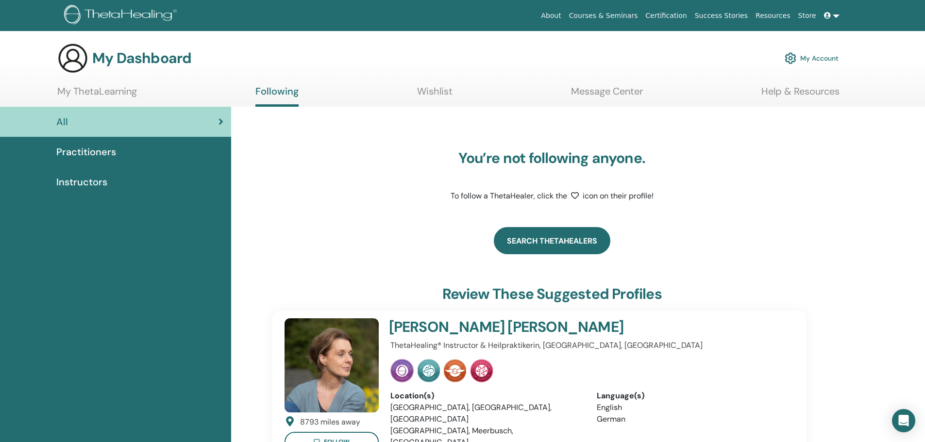 Image resolution: width=925 pixels, height=442 pixels. What do you see at coordinates (552, 196) in the screenshot?
I see `p: To follow a ThetaHealer, click the icon on their profile!` at bounding box center [552, 196].